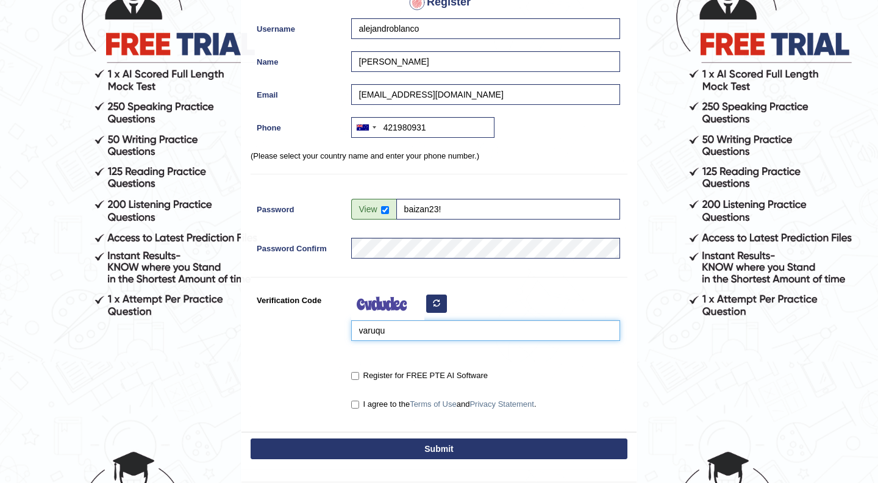 The height and width of the screenshot is (483, 878). Describe the element at coordinates (298, 298) in the screenshot. I see `label: Verification Code` at that location.